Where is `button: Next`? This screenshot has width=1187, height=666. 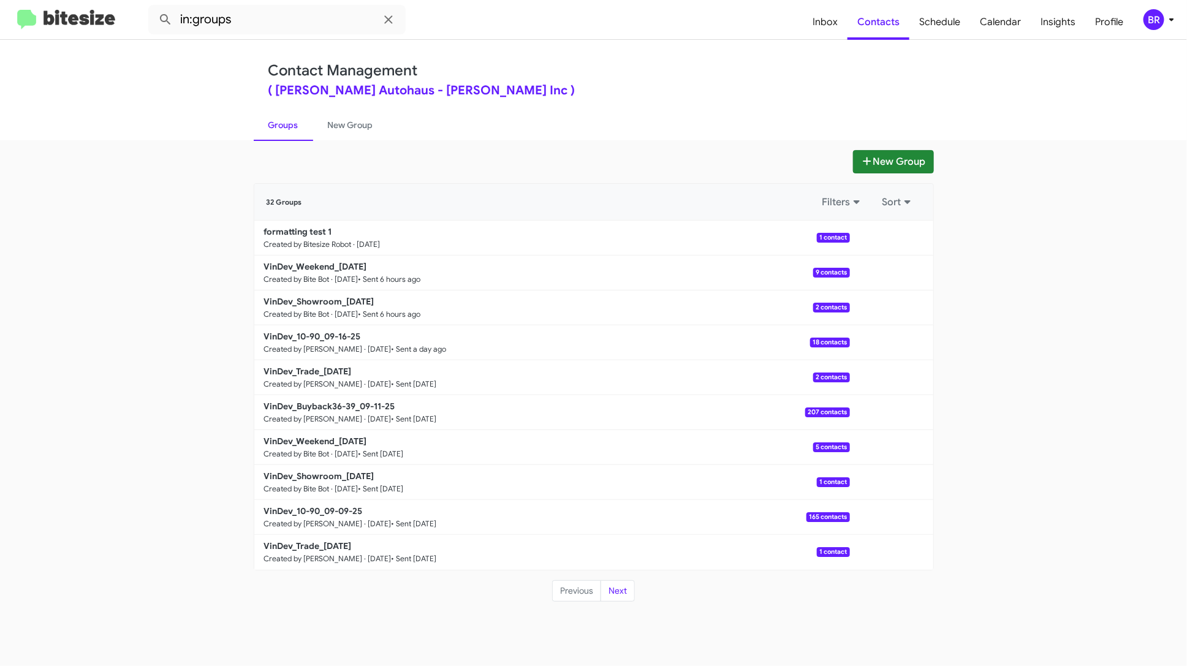 button: Next is located at coordinates (617, 591).